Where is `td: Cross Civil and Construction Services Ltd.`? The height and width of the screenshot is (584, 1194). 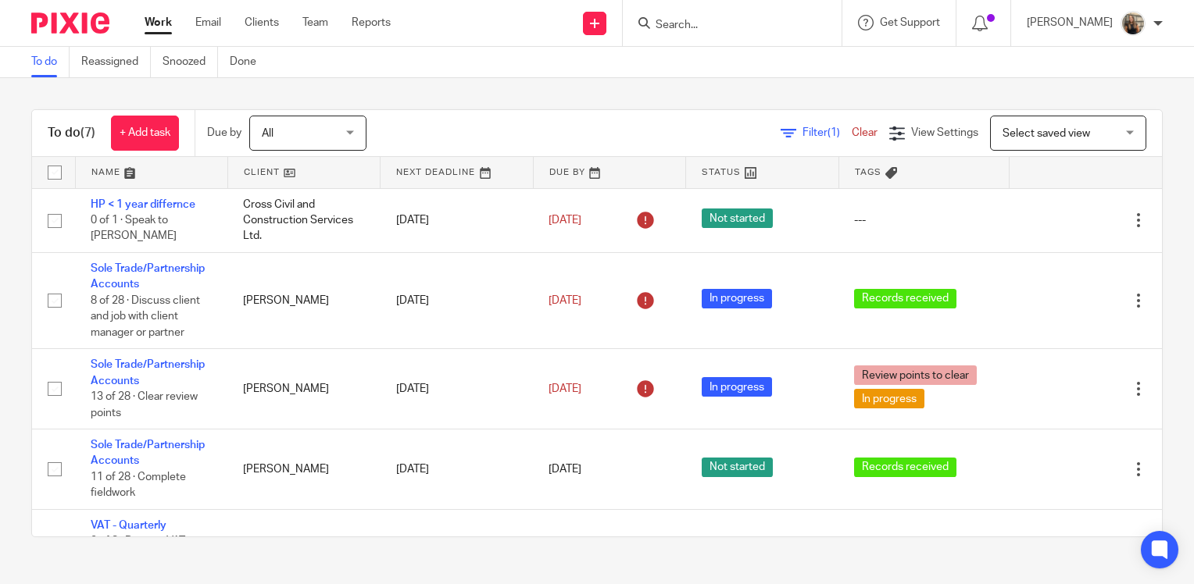
td: Cross Civil and Construction Services Ltd. is located at coordinates (303, 220).